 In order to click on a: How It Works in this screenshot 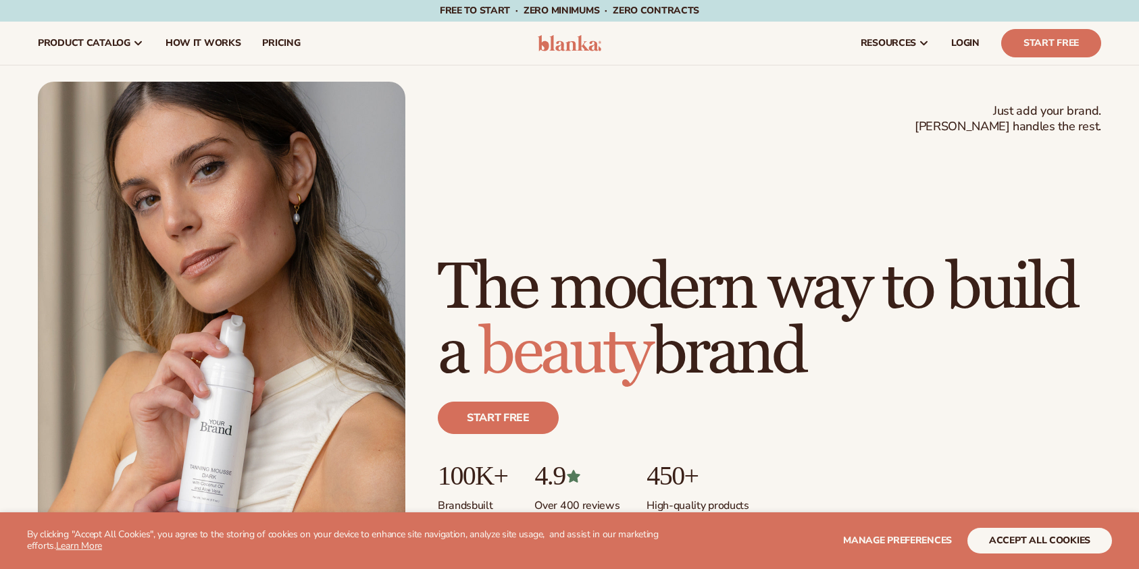, I will do `click(203, 43)`.